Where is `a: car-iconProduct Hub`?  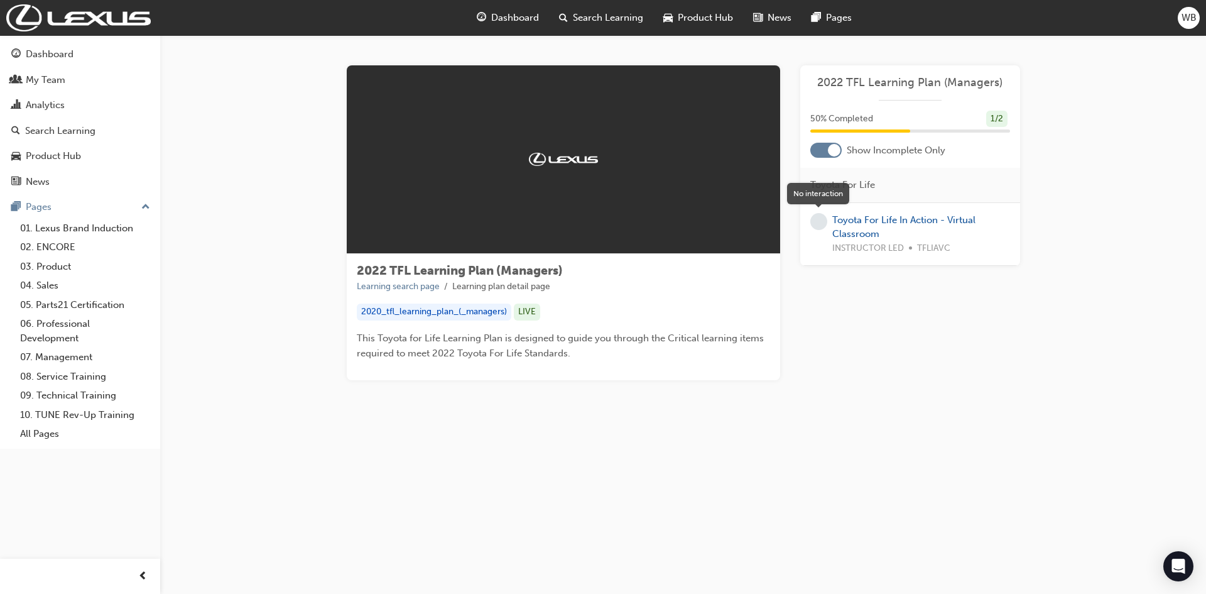 a: car-iconProduct Hub is located at coordinates (698, 18).